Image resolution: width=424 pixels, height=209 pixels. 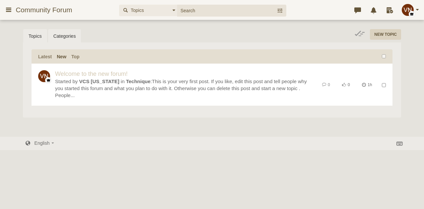 What do you see at coordinates (138, 81) in the screenshot?
I see `a: Technique` at bounding box center [138, 81].